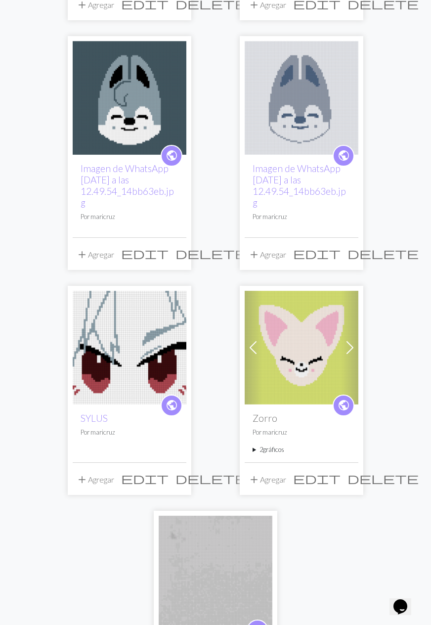 This screenshot has height=625, width=431. What do you see at coordinates (265, 418) in the screenshot?
I see `font: Zorro` at bounding box center [265, 418].